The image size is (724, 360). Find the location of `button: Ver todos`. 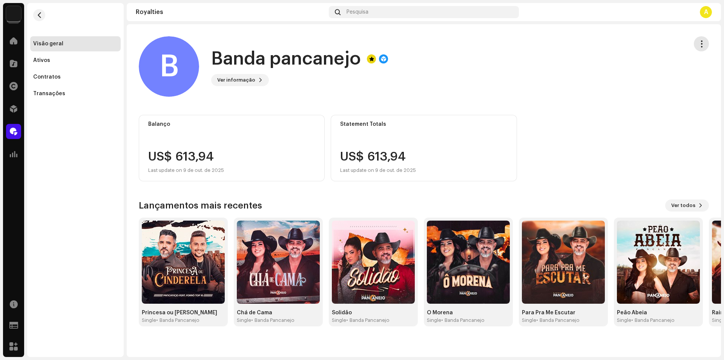

button: Ver todos is located at coordinates (687, 205).